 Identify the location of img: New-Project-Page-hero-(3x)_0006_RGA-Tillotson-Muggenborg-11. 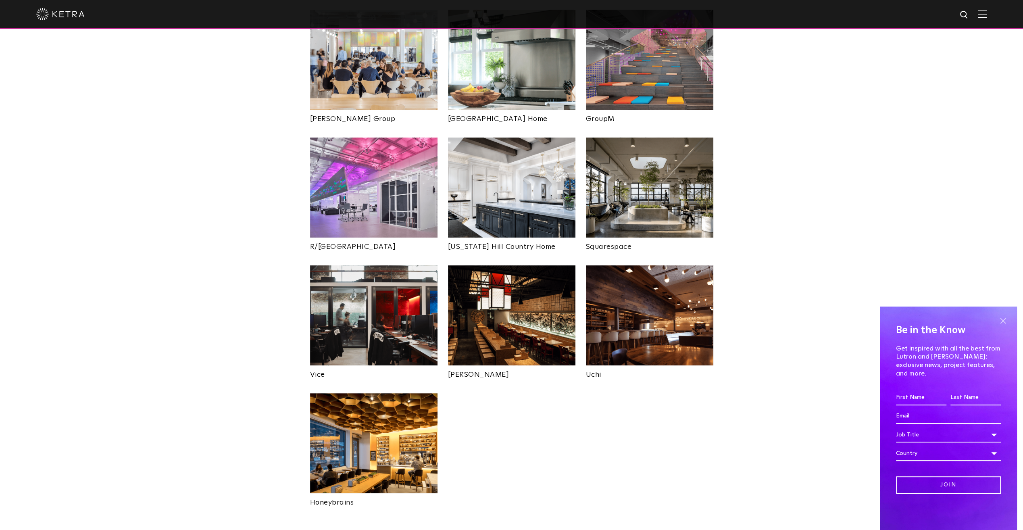
(374, 188).